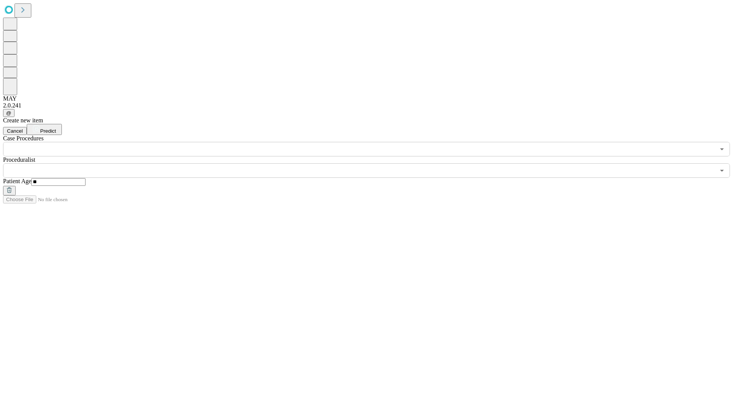 This screenshot has height=413, width=733. What do you see at coordinates (367, 105) in the screenshot?
I see `div: 2.0.241` at bounding box center [367, 105].